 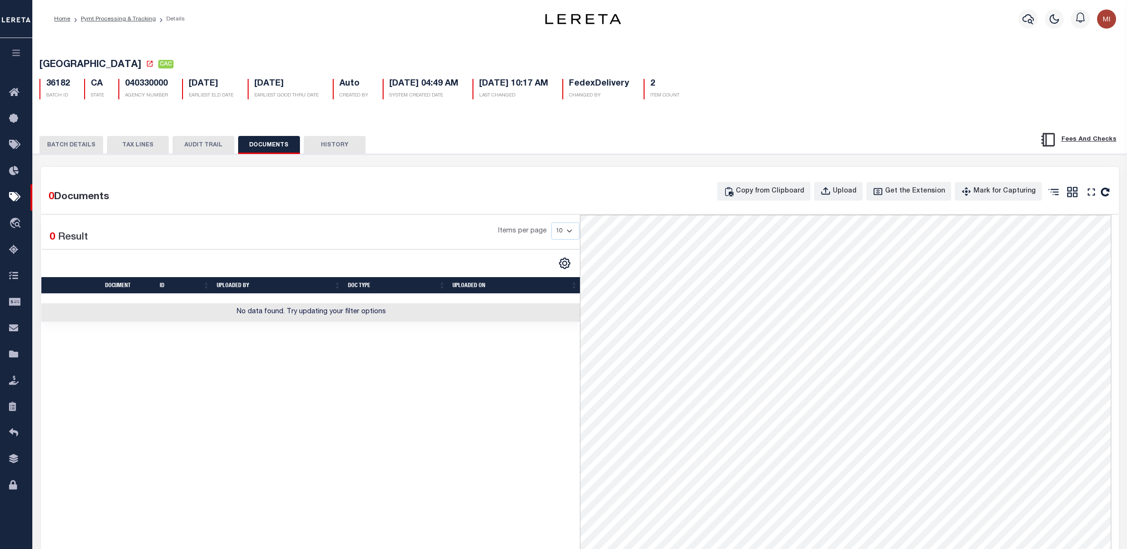 What do you see at coordinates (839, 191) in the screenshot?
I see `button: Upload` at bounding box center [839, 191].